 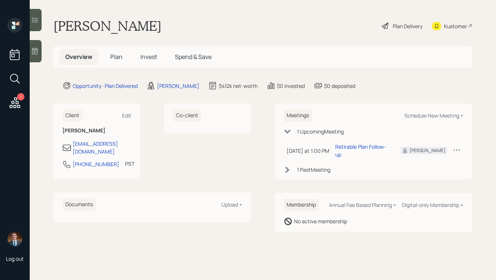 I want to click on div: Kustomer, so click(x=456, y=26).